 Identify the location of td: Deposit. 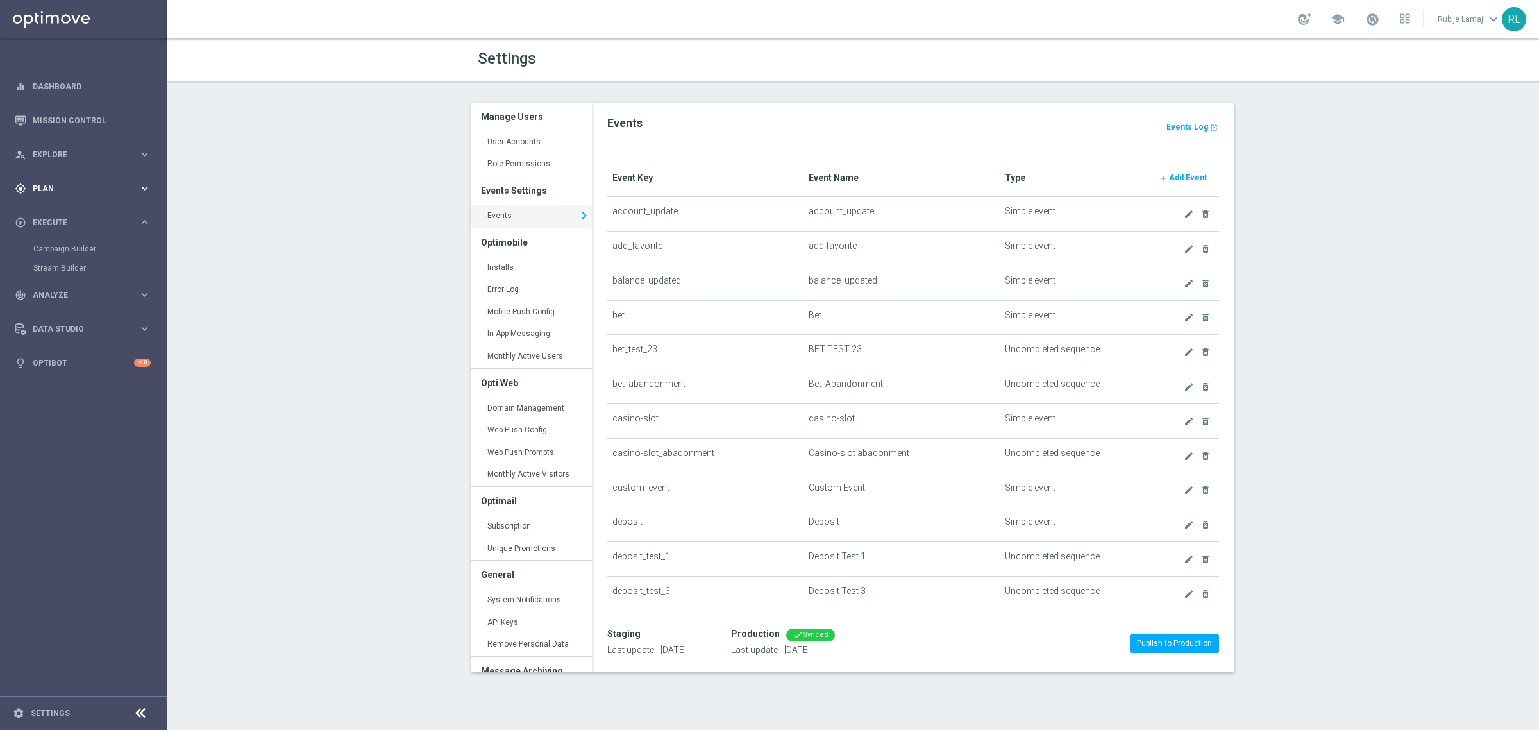
(902, 525).